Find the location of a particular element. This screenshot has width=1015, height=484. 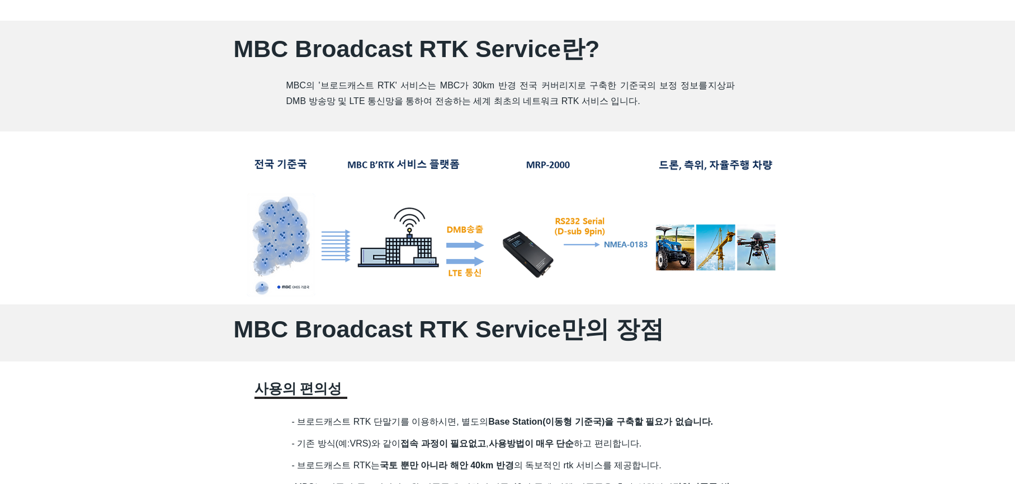

span: 사용방법이 매우 단순 is located at coordinates (531, 443).